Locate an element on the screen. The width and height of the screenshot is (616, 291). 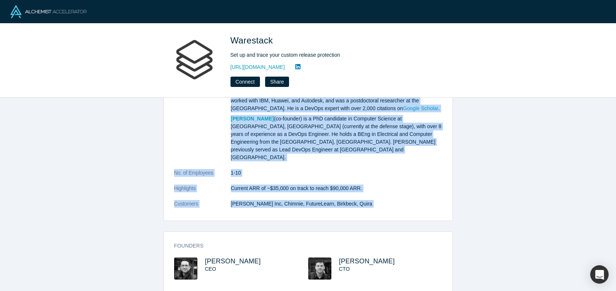
button: Share is located at coordinates (277, 82).